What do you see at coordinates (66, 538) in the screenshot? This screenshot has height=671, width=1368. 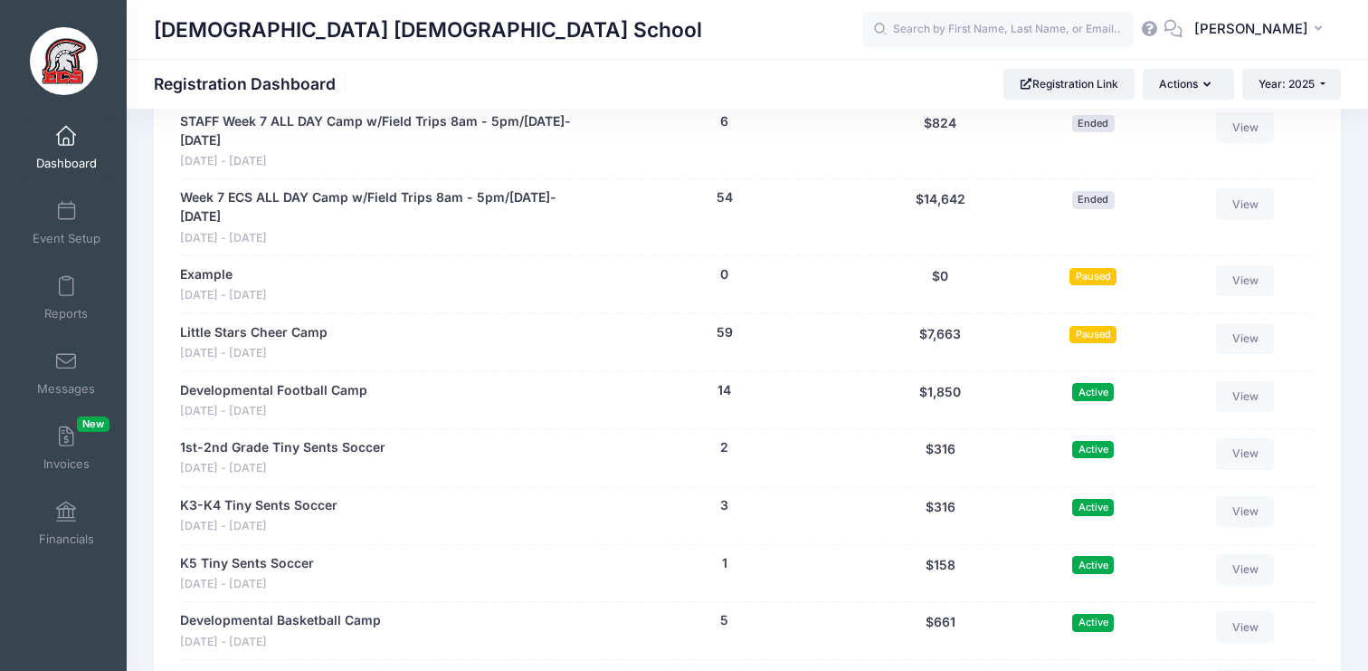 I see `span: Financials` at bounding box center [66, 538].